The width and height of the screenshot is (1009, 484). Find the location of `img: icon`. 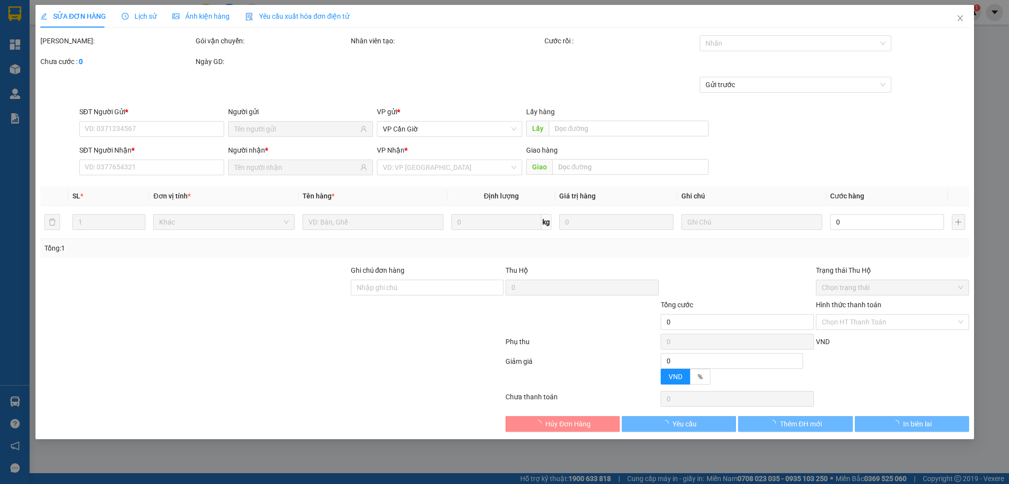

img: icon is located at coordinates (249, 17).